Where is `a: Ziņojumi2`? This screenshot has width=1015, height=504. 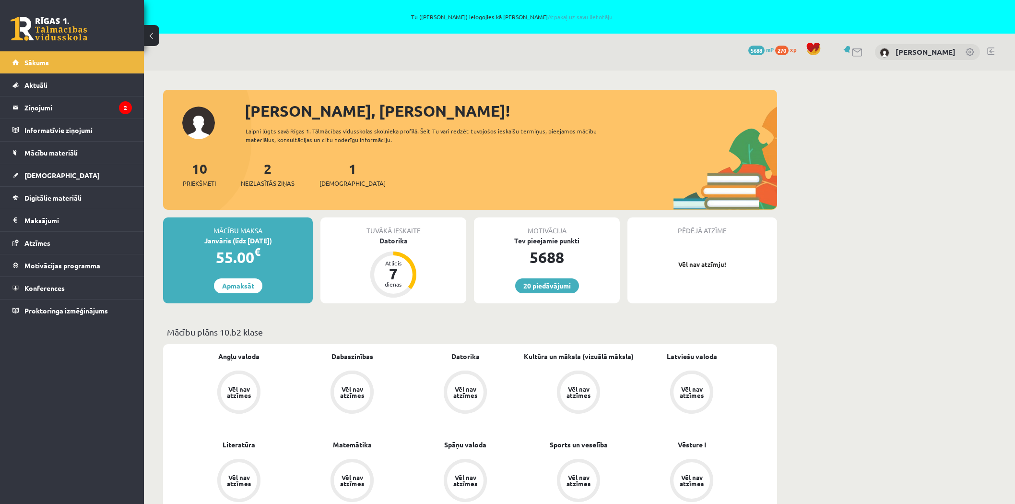
a: Ziņojumi2 is located at coordinates (72, 107).